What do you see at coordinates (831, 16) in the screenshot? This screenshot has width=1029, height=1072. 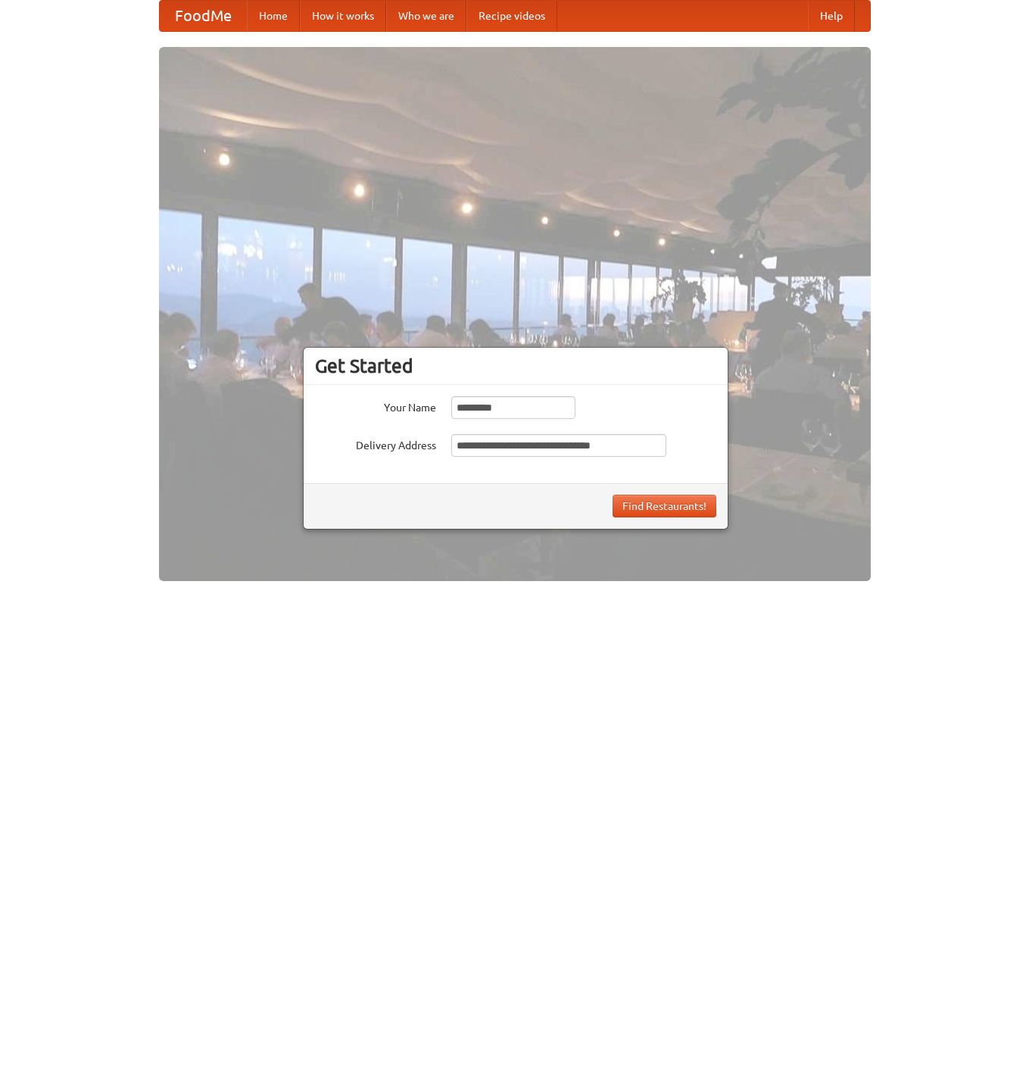 I see `a: Help` at bounding box center [831, 16].